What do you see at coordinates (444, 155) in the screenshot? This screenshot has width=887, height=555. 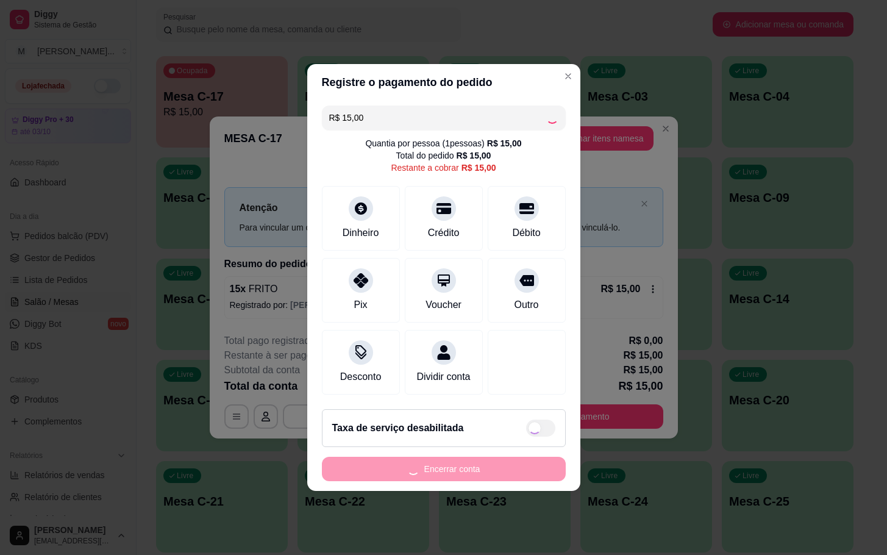 I see `div: Total do pedido` at bounding box center [444, 155].